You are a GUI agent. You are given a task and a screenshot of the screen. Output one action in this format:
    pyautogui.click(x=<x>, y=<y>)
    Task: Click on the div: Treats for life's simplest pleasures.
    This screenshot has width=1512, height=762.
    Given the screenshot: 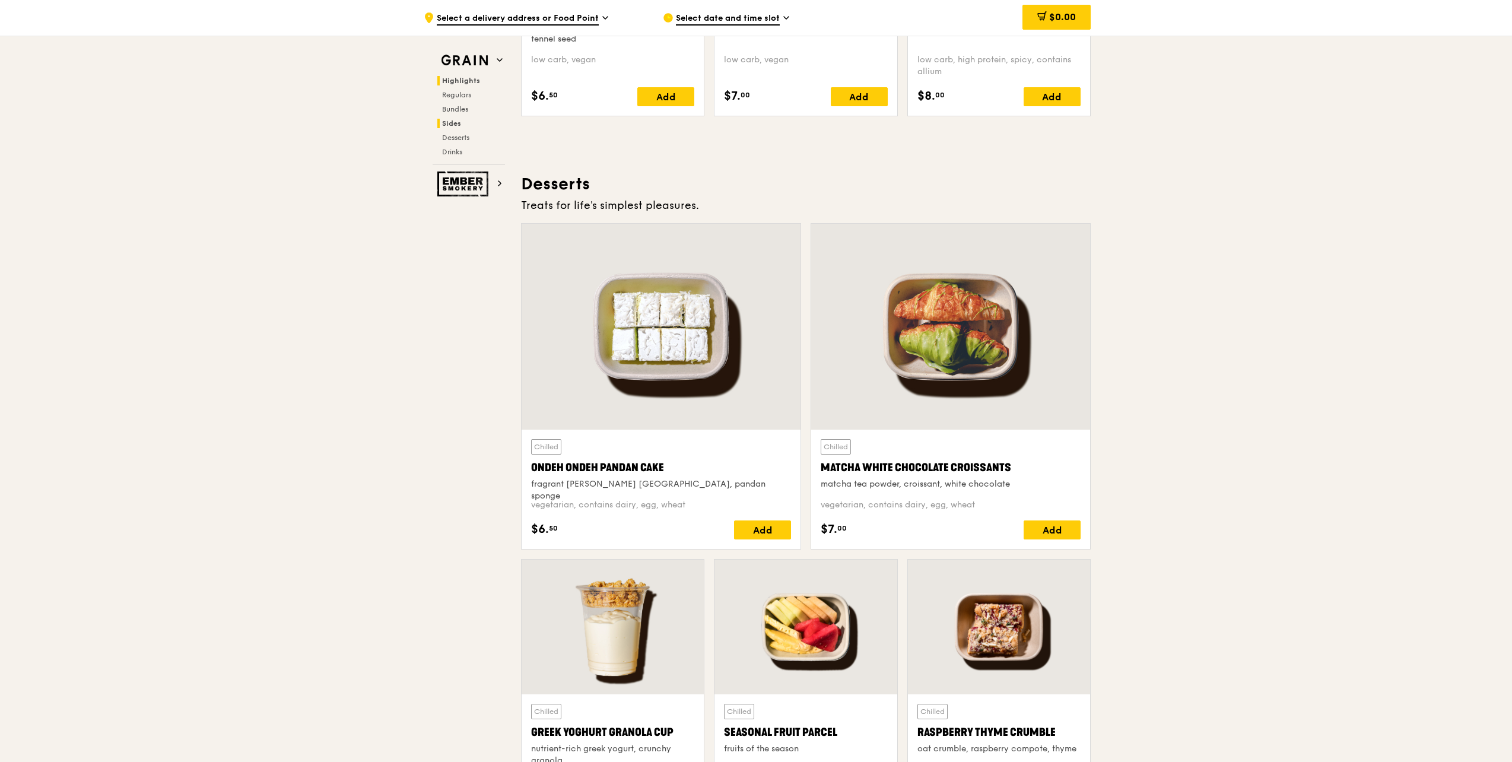 What is the action you would take?
    pyautogui.click(x=806, y=205)
    